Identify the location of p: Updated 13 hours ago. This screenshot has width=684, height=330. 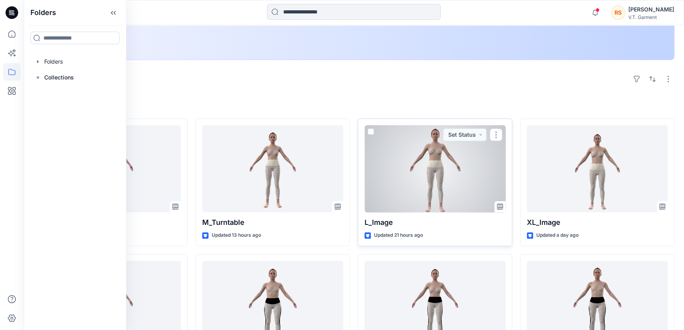
(236, 235).